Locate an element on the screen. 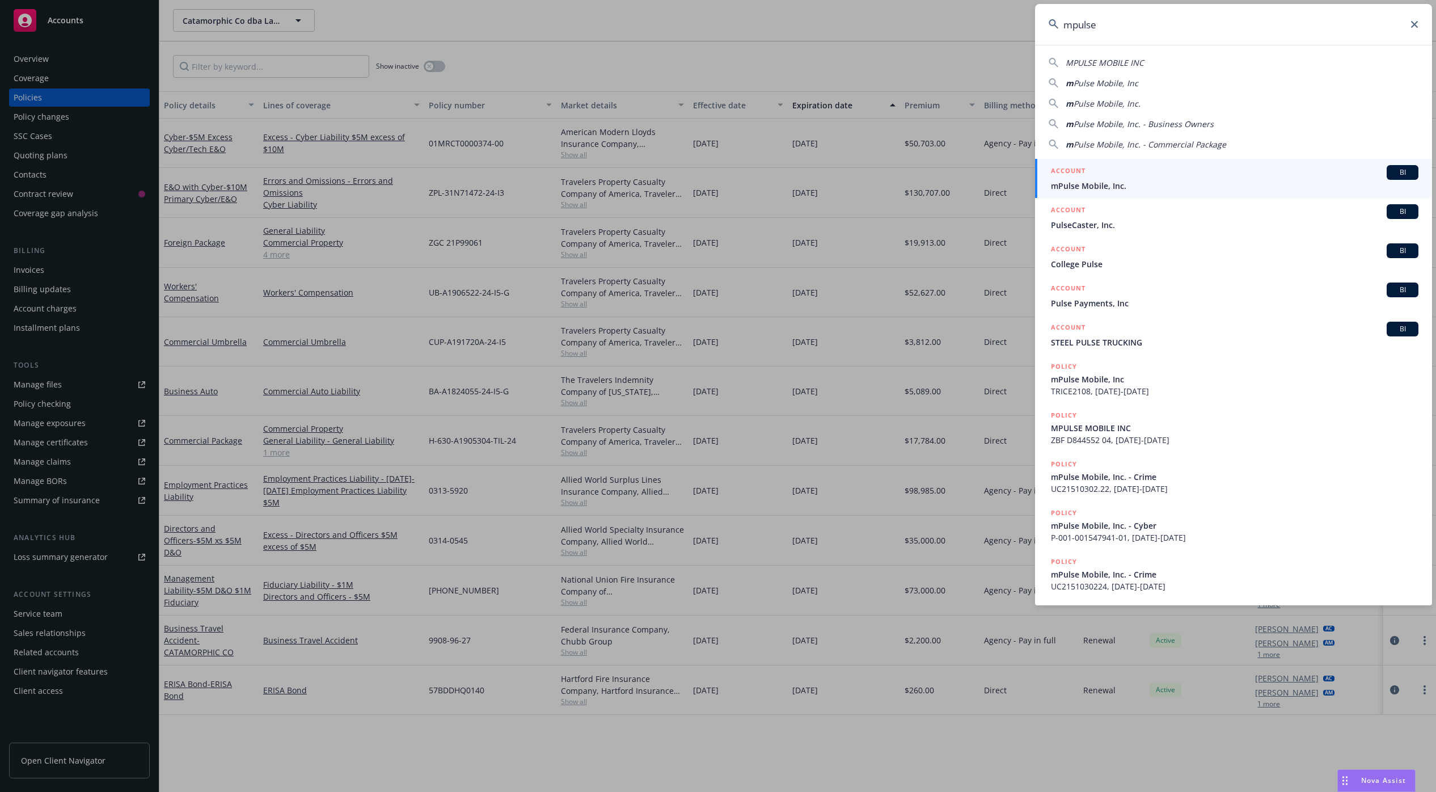 The width and height of the screenshot is (1436, 792). span: Pulse Mobile, Inc. - Commercial Package is located at coordinates (1150, 144).